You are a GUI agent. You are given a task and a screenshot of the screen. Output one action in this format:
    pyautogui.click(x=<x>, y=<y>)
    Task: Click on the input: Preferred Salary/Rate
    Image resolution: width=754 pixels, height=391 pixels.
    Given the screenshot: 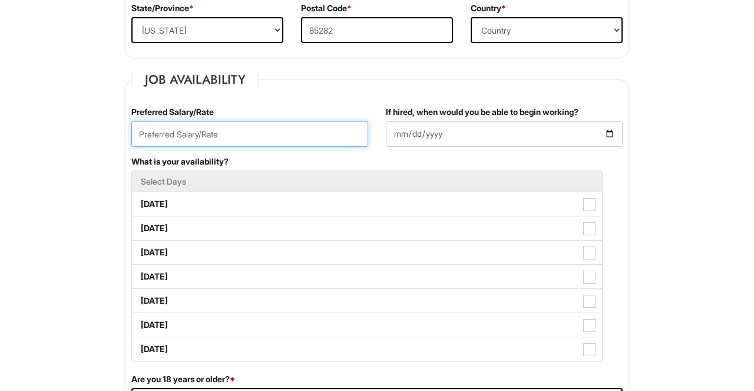 What is the action you would take?
    pyautogui.click(x=250, y=134)
    